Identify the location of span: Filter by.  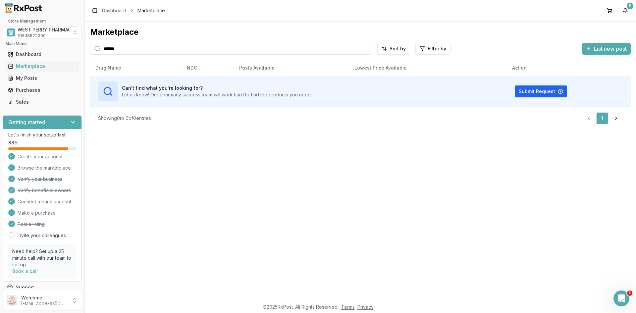
(437, 49).